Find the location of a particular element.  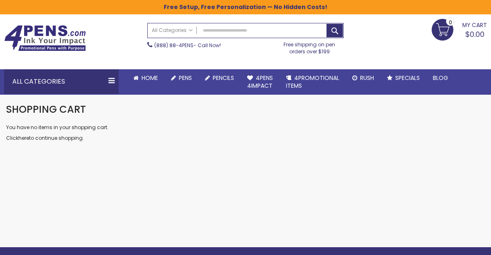

a: Pens is located at coordinates (181, 78).